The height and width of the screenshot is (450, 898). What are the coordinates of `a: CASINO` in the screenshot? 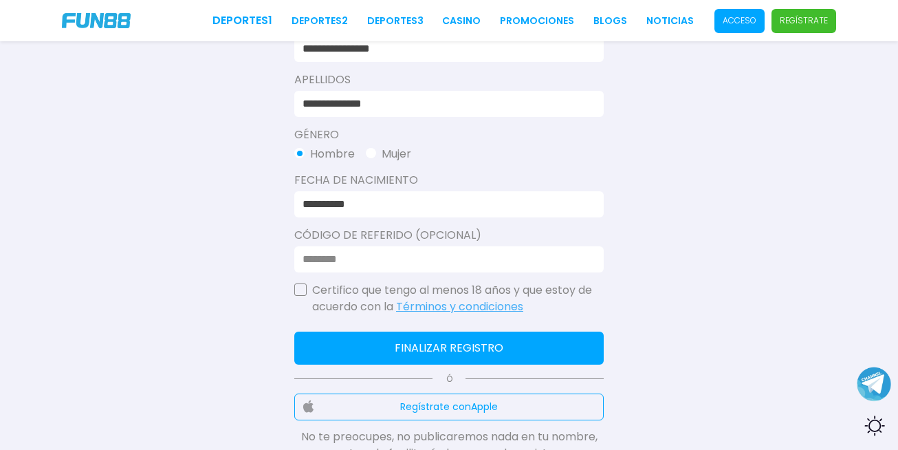 It's located at (462, 21).